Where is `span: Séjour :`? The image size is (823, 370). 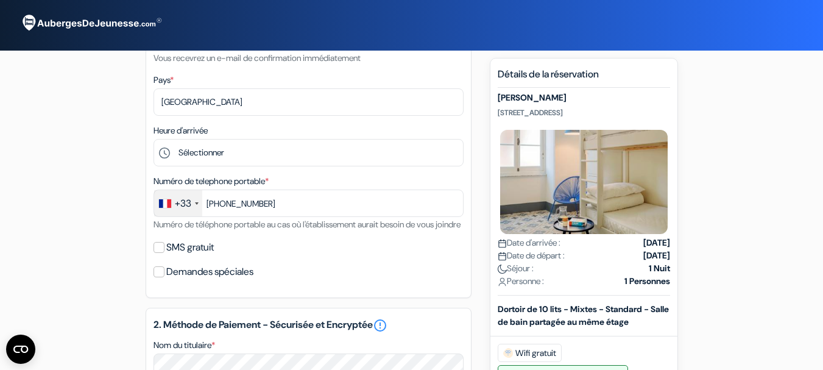 span: Séjour : is located at coordinates (515, 268).